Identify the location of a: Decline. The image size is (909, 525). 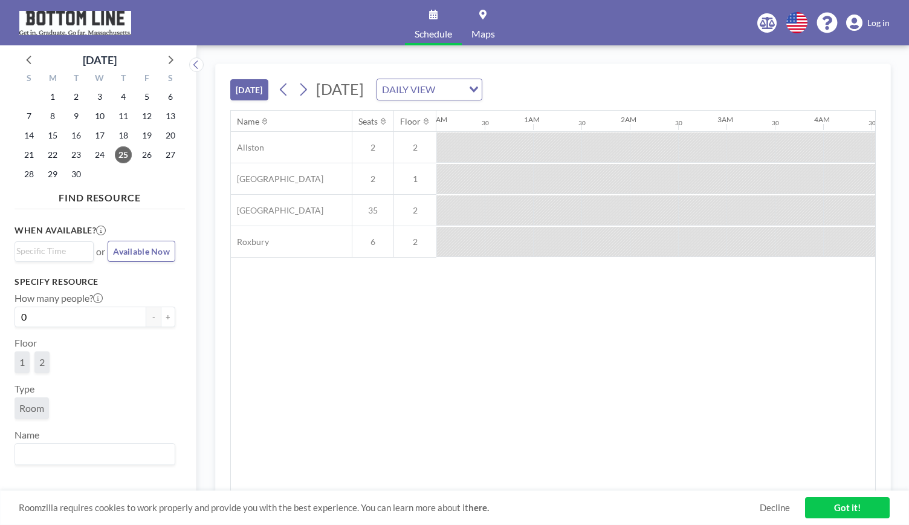
(775, 507).